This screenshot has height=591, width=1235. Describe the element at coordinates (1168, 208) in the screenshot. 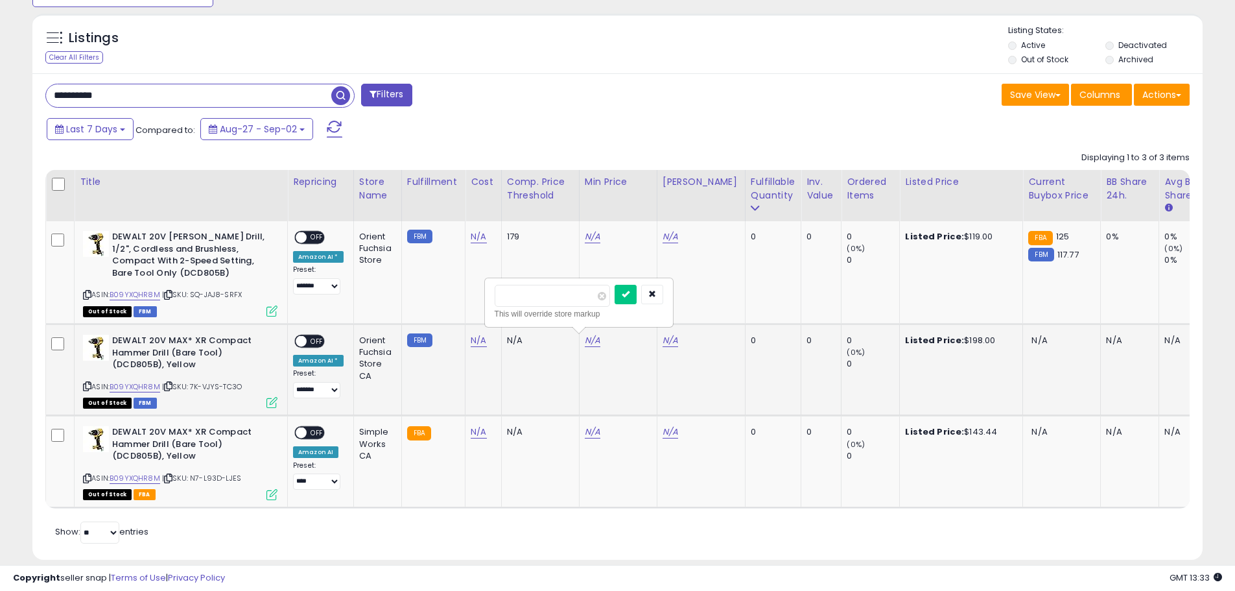

I see `small: Avg BB Share.` at that location.